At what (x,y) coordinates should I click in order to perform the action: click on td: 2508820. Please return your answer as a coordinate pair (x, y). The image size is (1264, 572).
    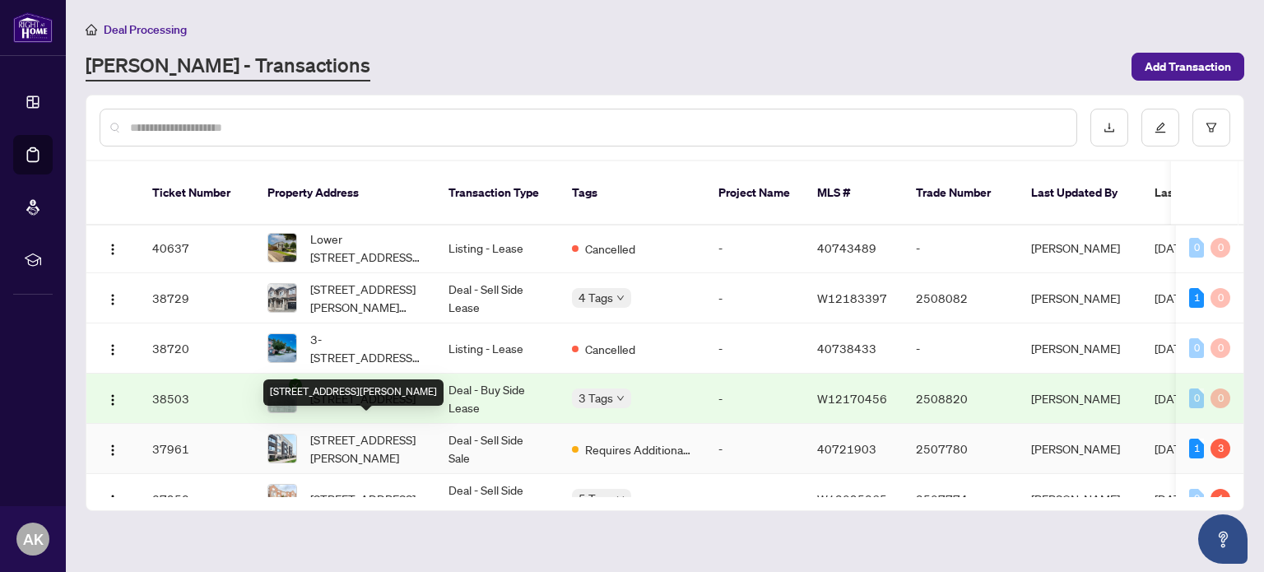
    Looking at the image, I should click on (960, 398).